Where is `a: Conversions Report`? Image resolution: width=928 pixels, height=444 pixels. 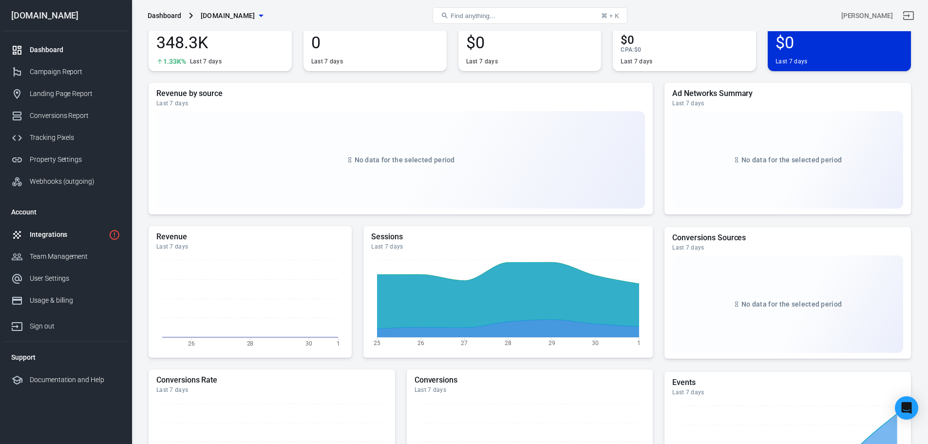 a: Conversions Report is located at coordinates (66, 115).